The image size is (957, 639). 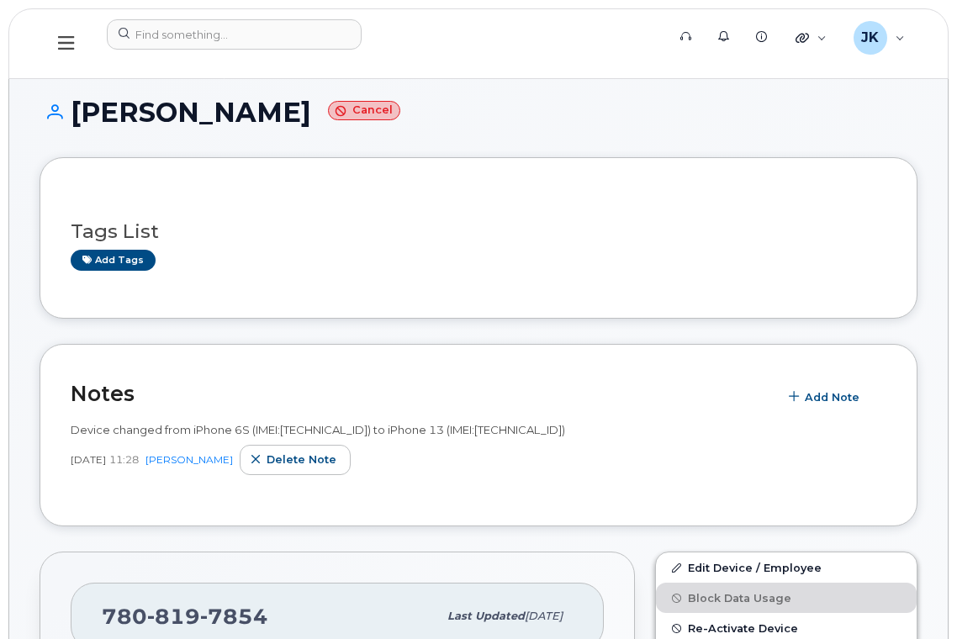 I want to click on h3: Tags List, so click(x=478, y=231).